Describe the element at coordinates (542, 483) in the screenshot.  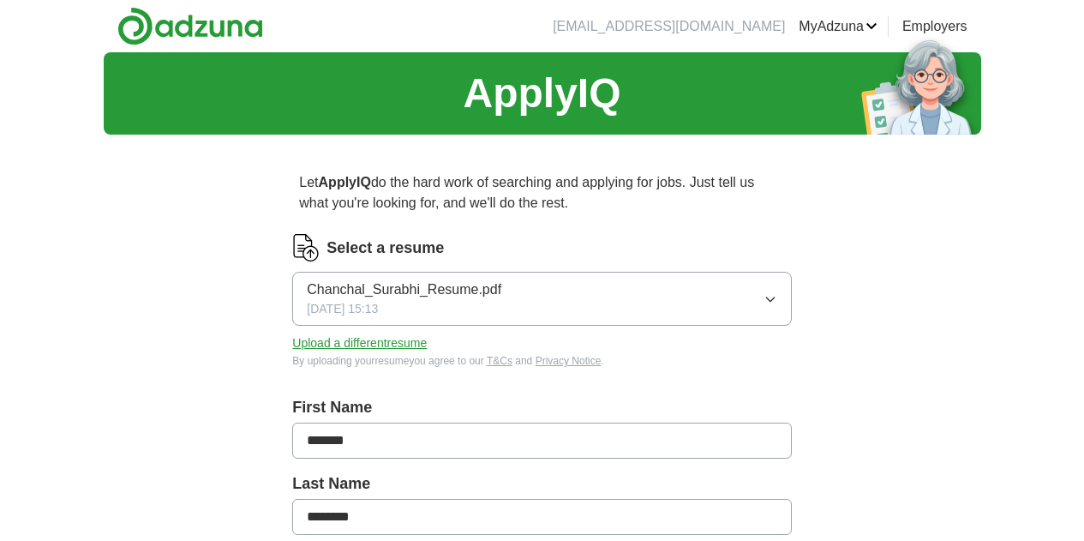
I see `label: Last Name` at that location.